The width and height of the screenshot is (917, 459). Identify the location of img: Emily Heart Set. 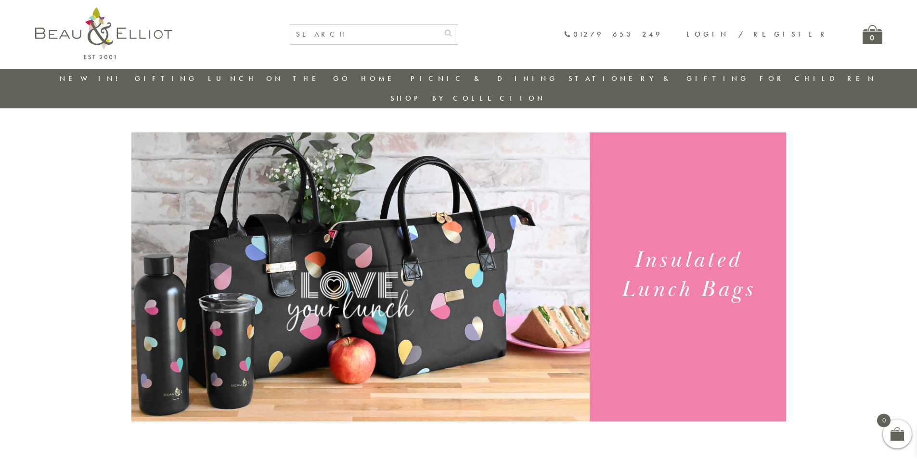
(361, 277).